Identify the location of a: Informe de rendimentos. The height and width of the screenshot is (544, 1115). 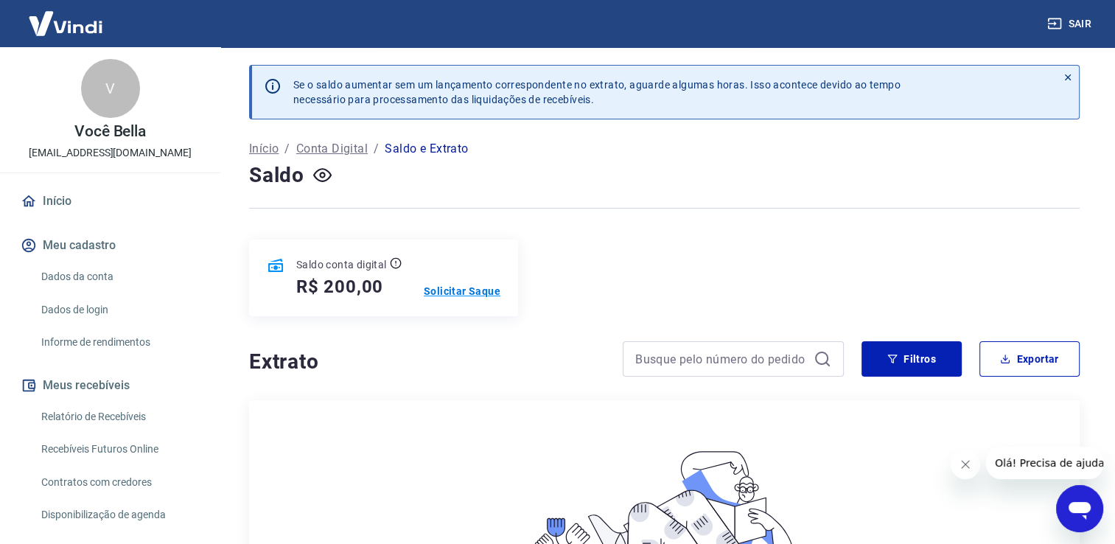
(119, 342).